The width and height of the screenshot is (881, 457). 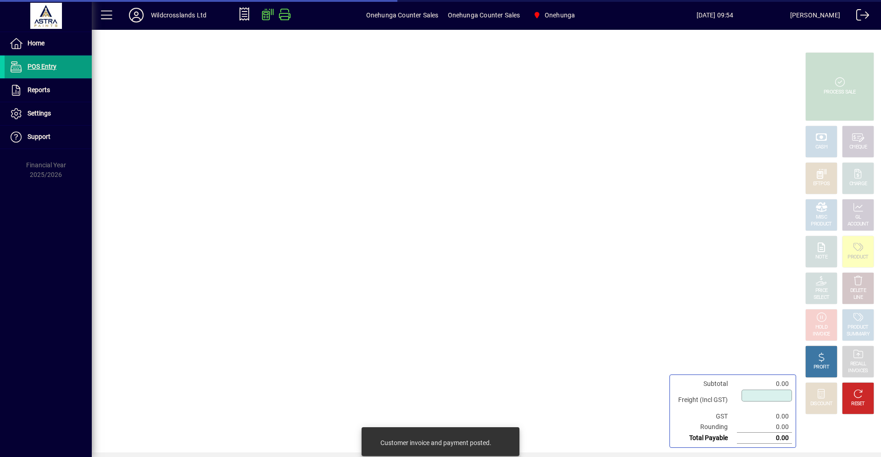 What do you see at coordinates (858, 371) in the screenshot?
I see `div: INVOICES` at bounding box center [858, 371].